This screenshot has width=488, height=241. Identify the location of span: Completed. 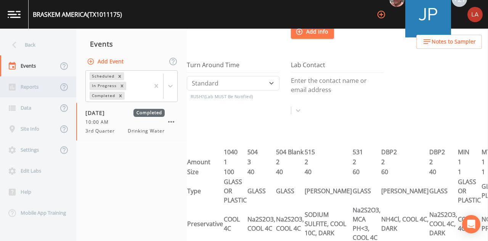
(149, 113).